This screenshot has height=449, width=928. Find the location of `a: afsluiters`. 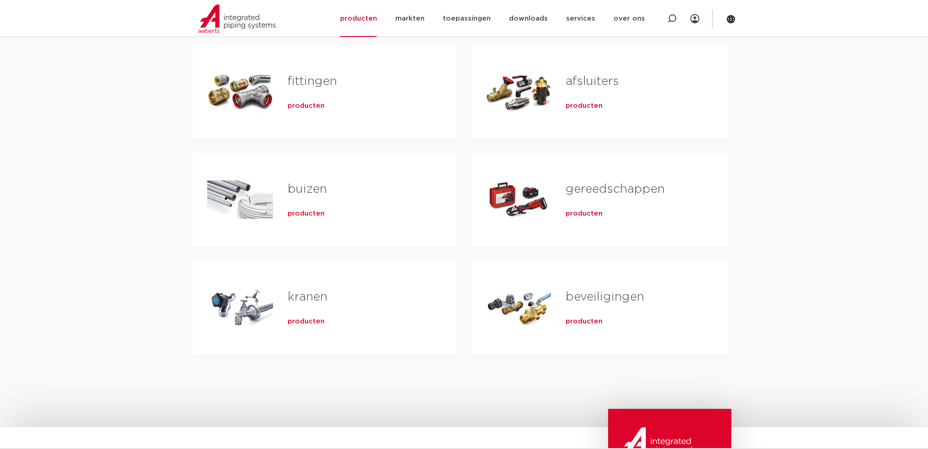

a: afsluiters is located at coordinates (592, 81).